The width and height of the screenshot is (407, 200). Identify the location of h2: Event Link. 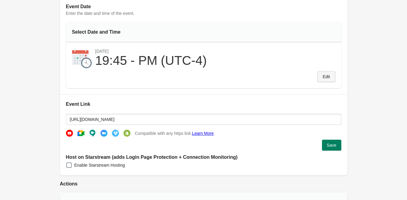
(204, 104).